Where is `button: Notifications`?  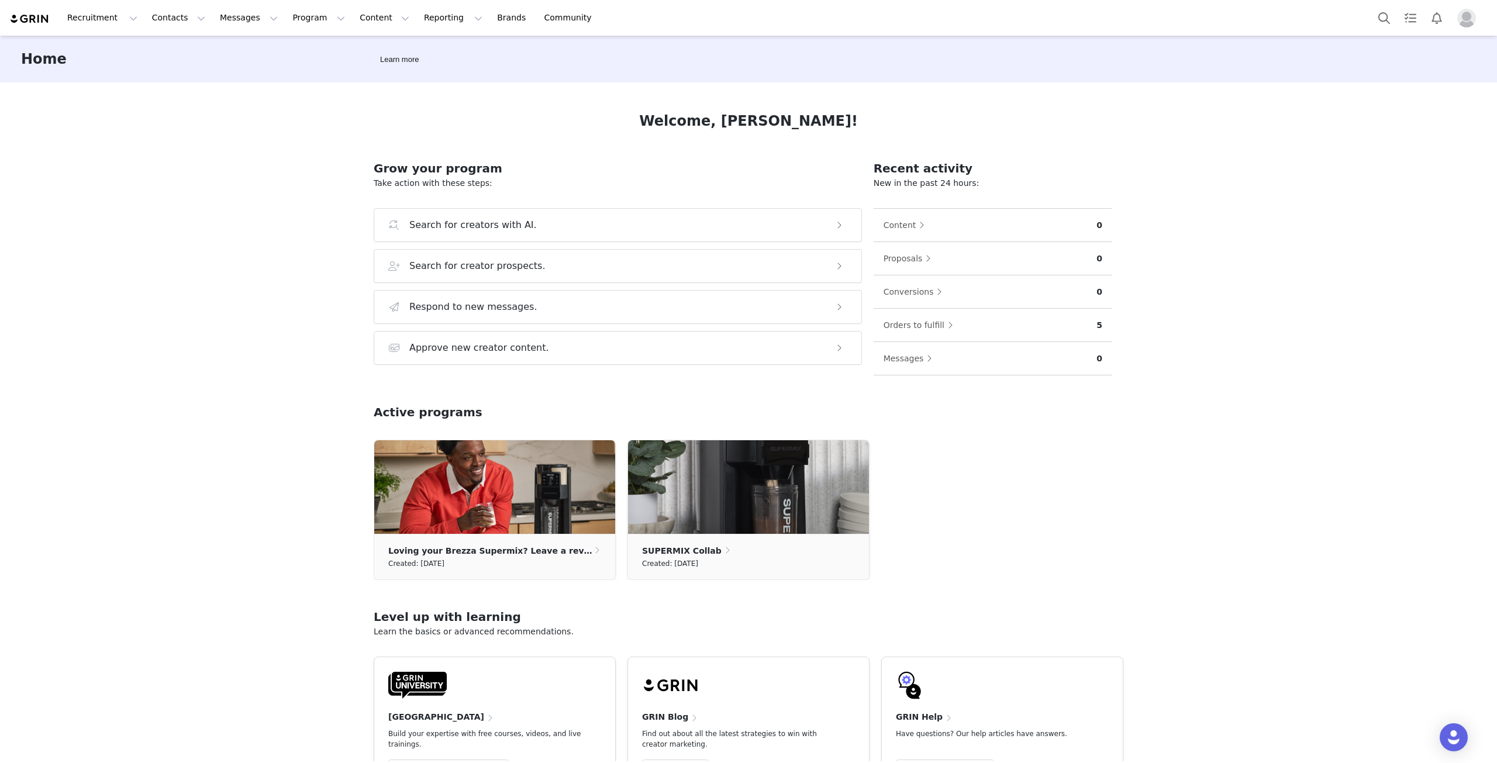
button: Notifications is located at coordinates (1436, 18).